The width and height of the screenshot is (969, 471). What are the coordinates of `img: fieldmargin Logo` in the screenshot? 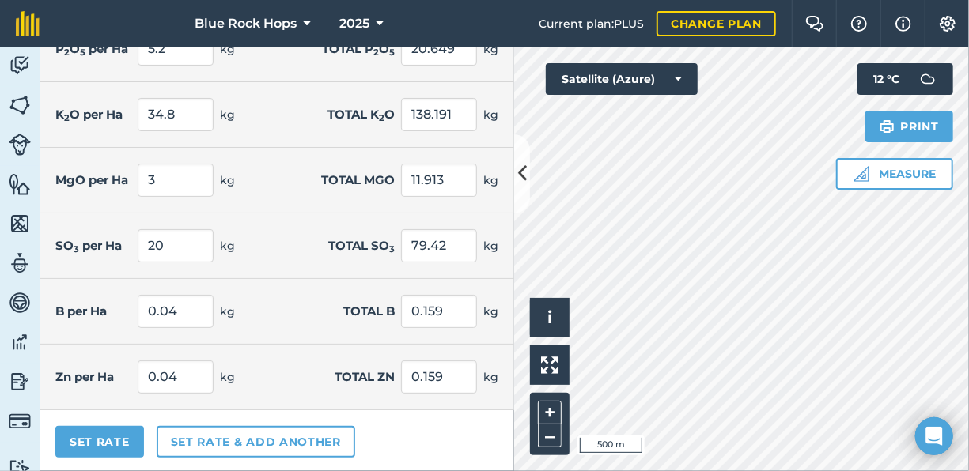 It's located at (28, 24).